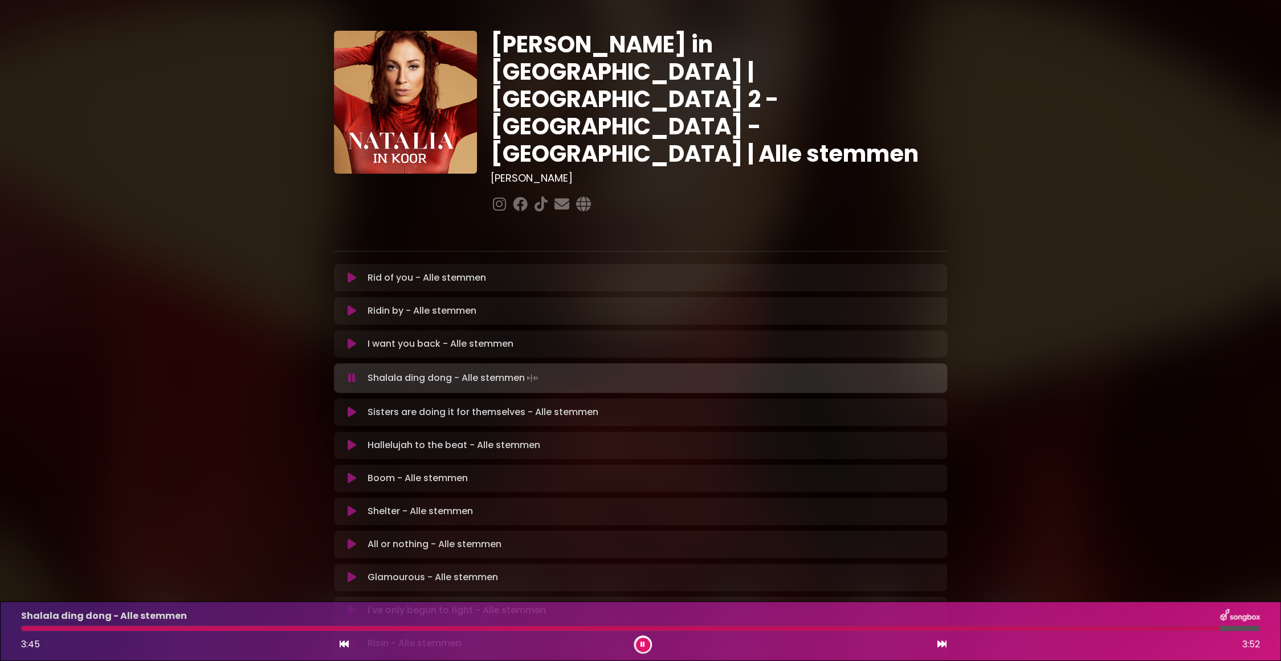 Image resolution: width=1281 pixels, height=661 pixels. I want to click on span: 3:45, so click(30, 644).